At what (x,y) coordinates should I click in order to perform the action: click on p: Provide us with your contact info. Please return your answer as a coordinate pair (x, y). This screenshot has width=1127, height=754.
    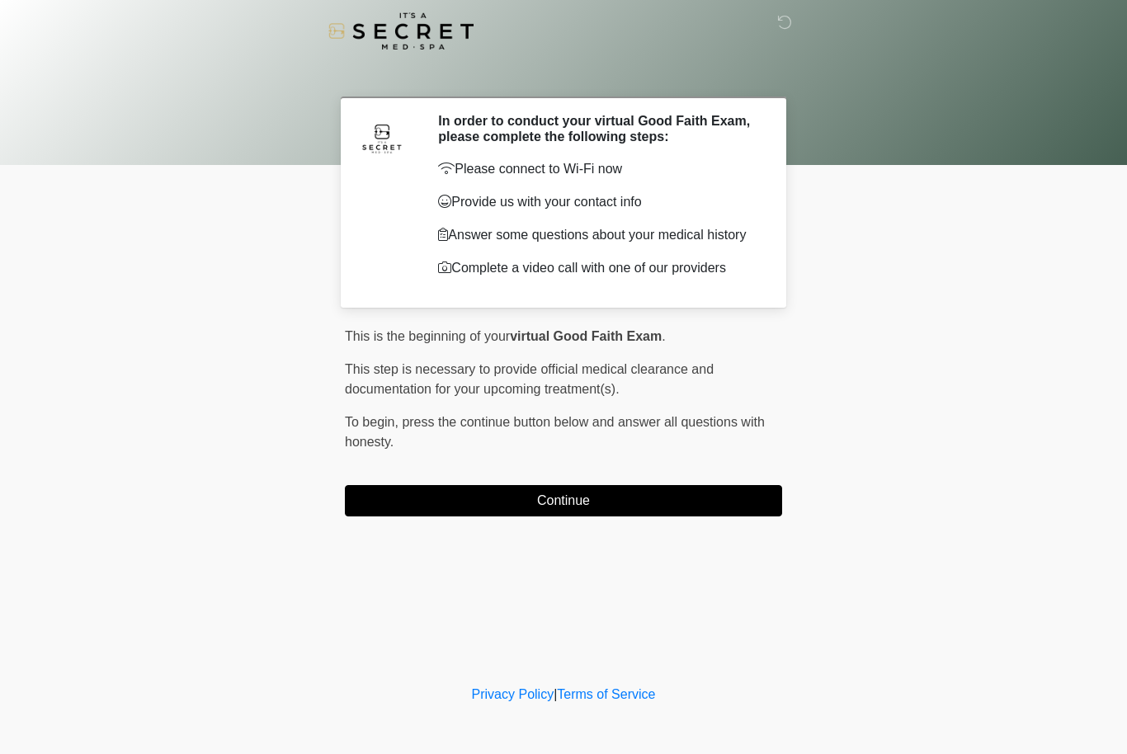
    Looking at the image, I should click on (597, 202).